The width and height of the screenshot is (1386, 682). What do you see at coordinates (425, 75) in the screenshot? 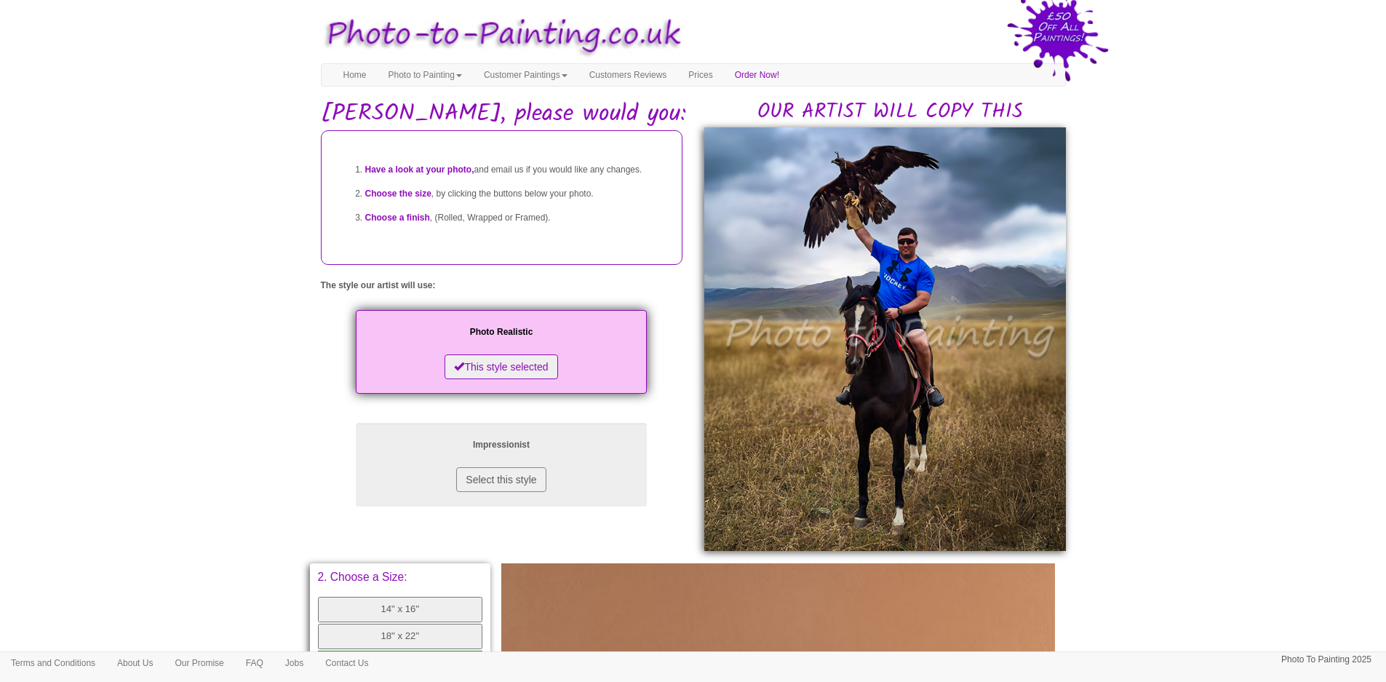
I see `a: Photo to Painting` at bounding box center [425, 75].